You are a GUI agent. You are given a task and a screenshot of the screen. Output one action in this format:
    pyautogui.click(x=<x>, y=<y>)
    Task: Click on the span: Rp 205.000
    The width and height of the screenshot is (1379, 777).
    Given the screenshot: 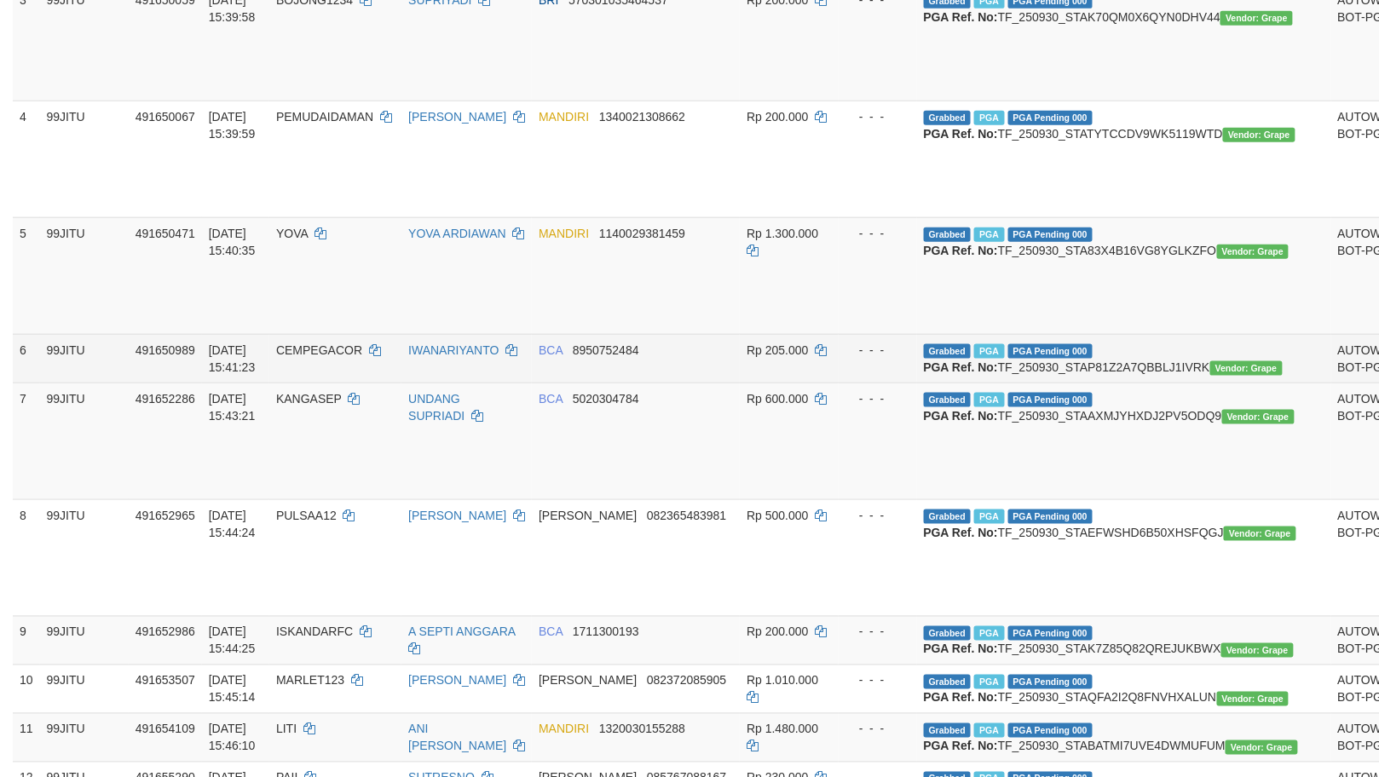 What is the action you would take?
    pyautogui.click(x=777, y=350)
    